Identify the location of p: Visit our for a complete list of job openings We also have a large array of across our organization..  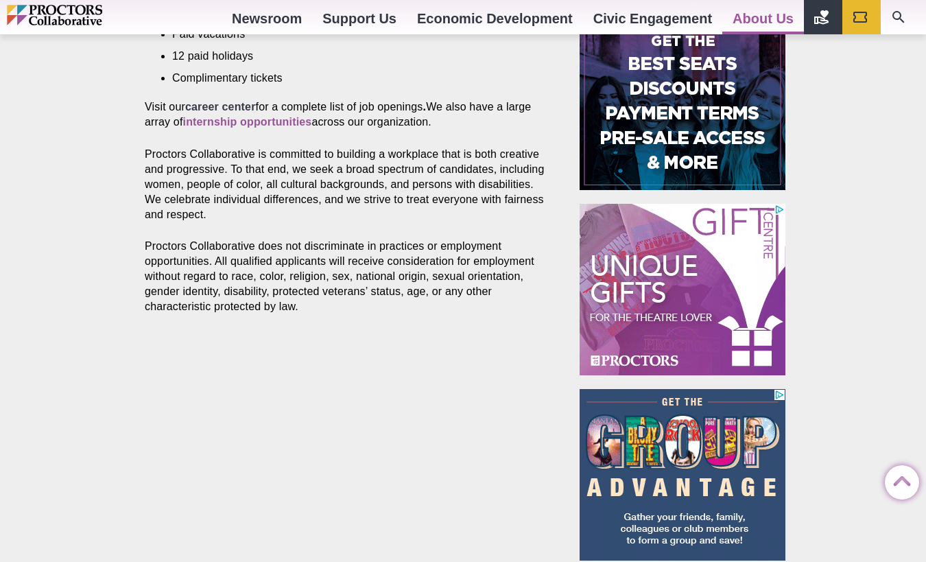
(346, 115).